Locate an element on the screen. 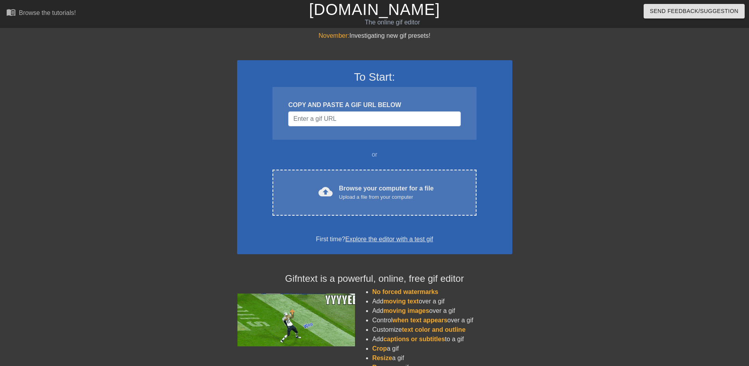 This screenshot has height=366, width=749. div: Browse your computer for a file is located at coordinates (386, 192).